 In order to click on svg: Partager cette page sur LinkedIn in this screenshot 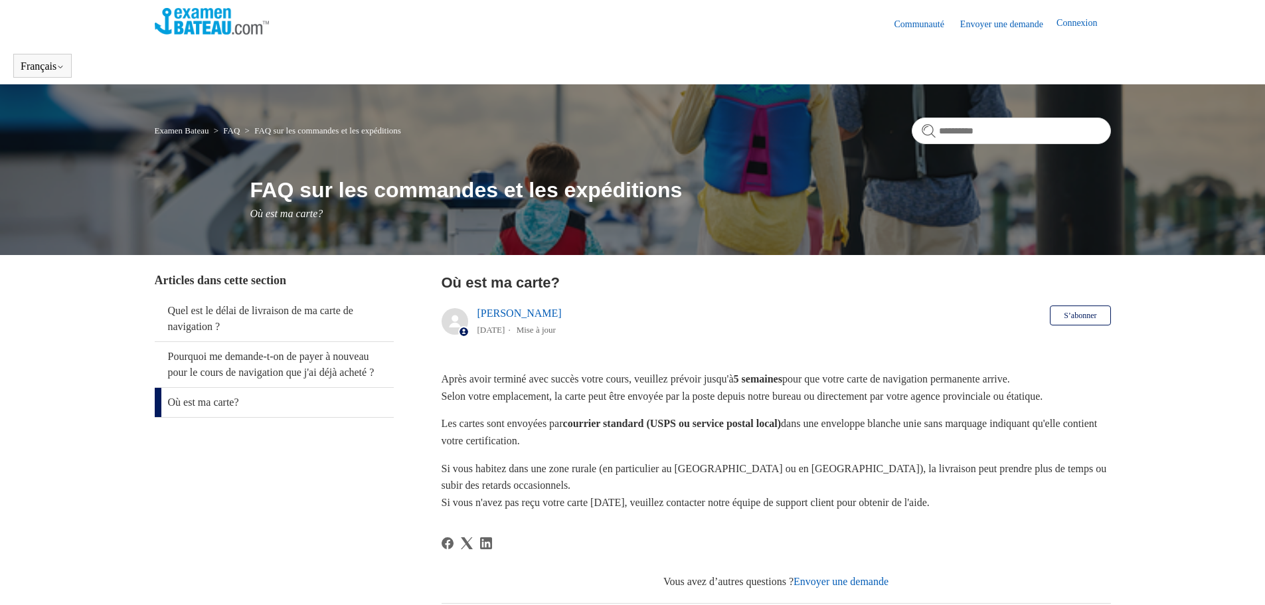, I will do `click(486, 543)`.